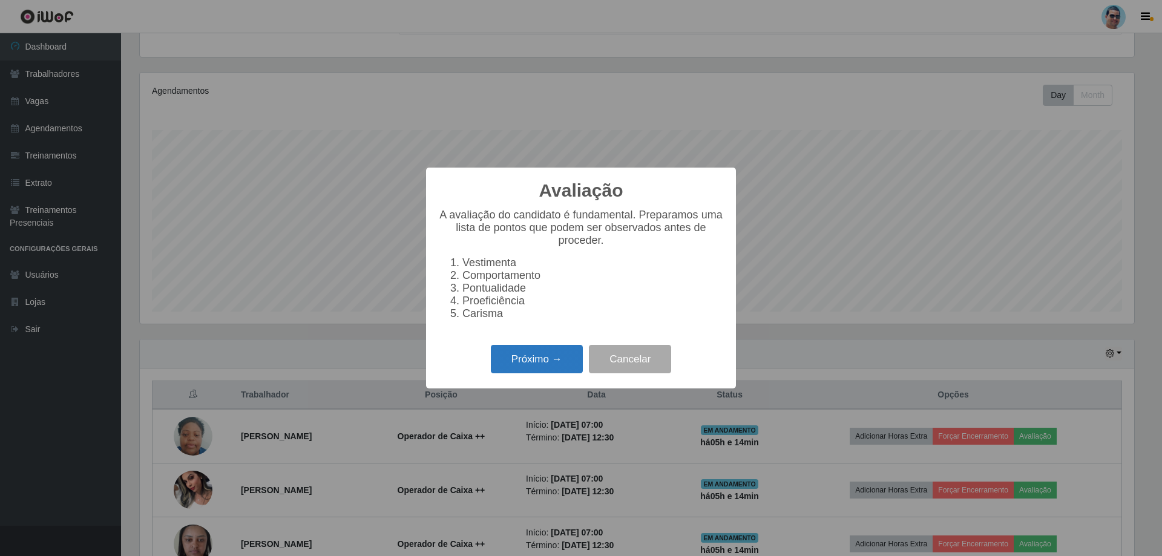 Image resolution: width=1162 pixels, height=556 pixels. Describe the element at coordinates (581, 228) in the screenshot. I see `p: A avaliação do candidato é fundamental. Preparamos uma lista de pontos que podem ser observados a...` at that location.